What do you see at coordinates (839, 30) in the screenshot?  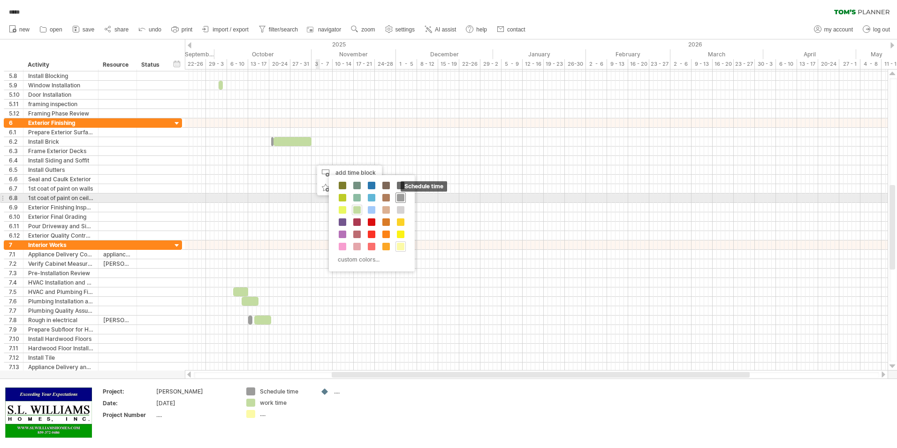 I see `span: my account` at bounding box center [839, 30].